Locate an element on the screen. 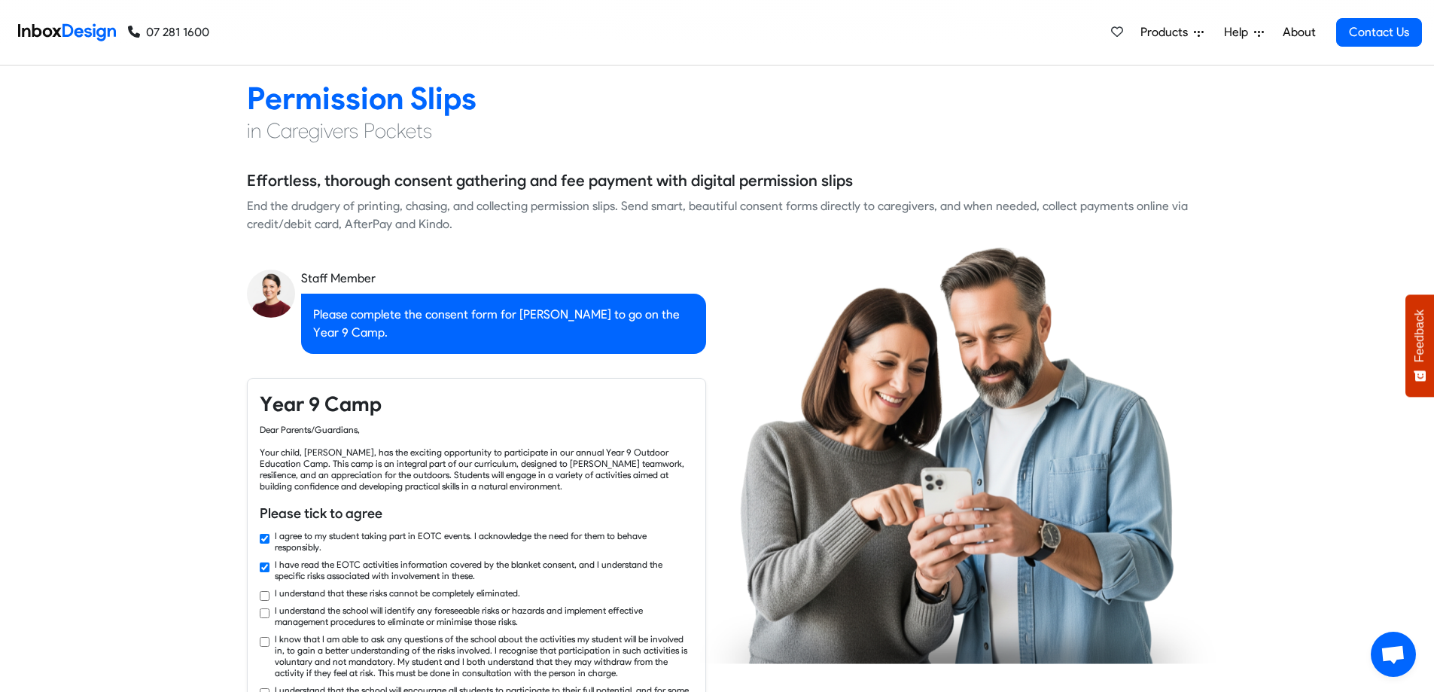  img: parents_using_phone.png is located at coordinates (957, 455).